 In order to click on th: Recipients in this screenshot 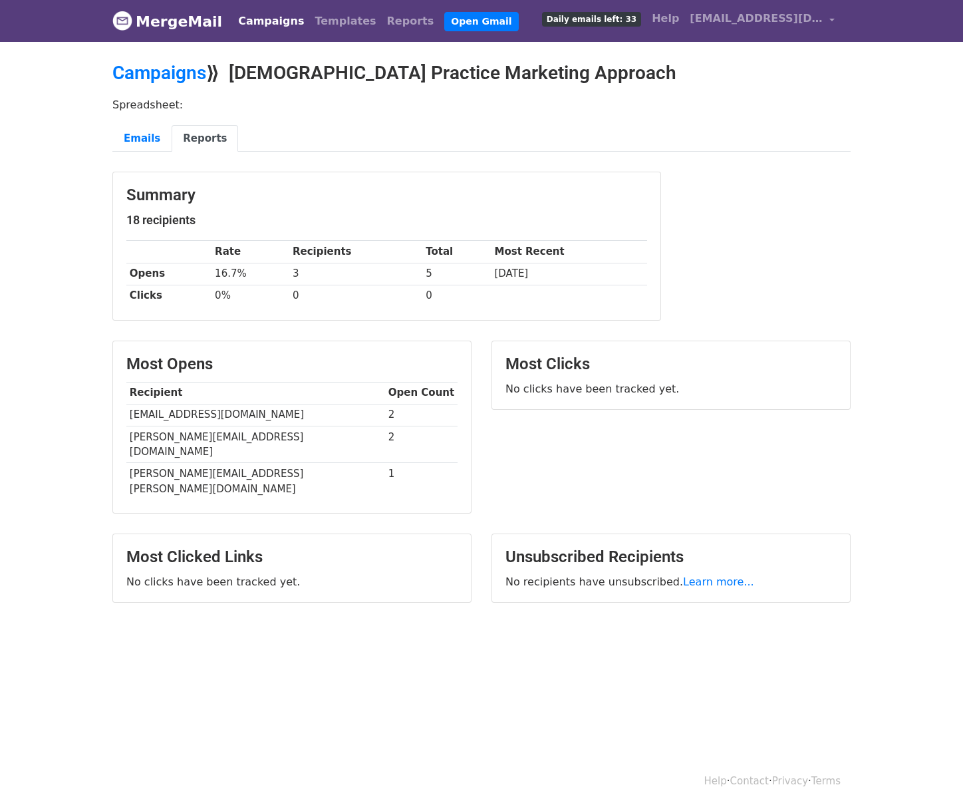, I will do `click(356, 252)`.